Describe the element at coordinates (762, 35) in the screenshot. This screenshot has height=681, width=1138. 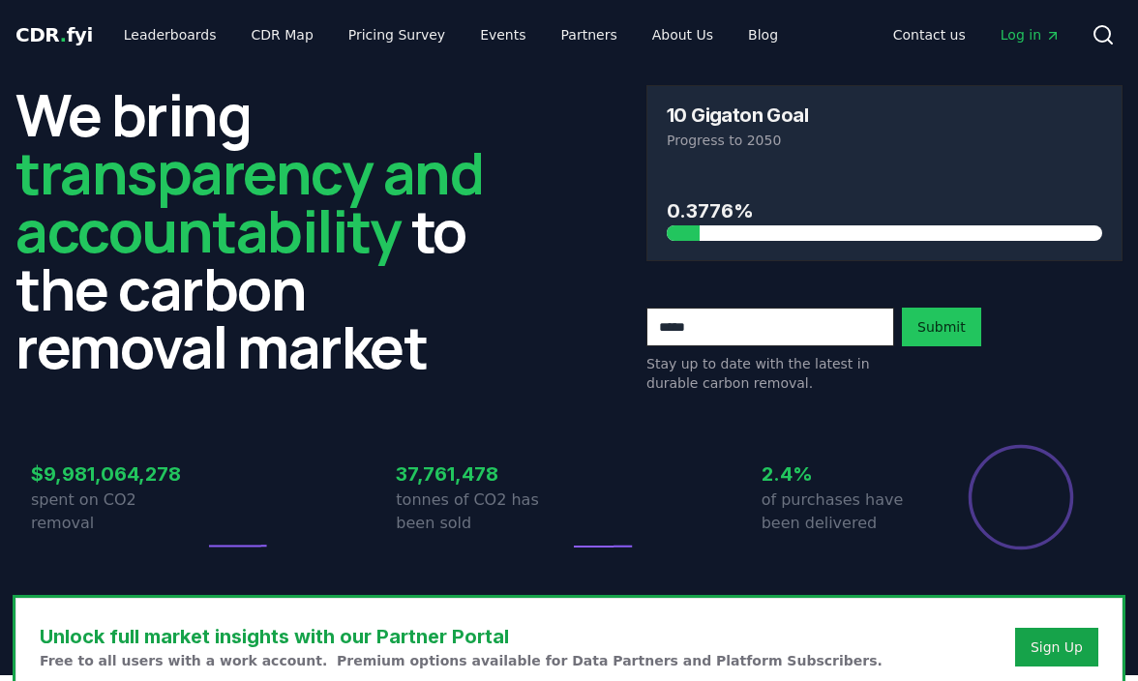
I see `a: Blog` at that location.